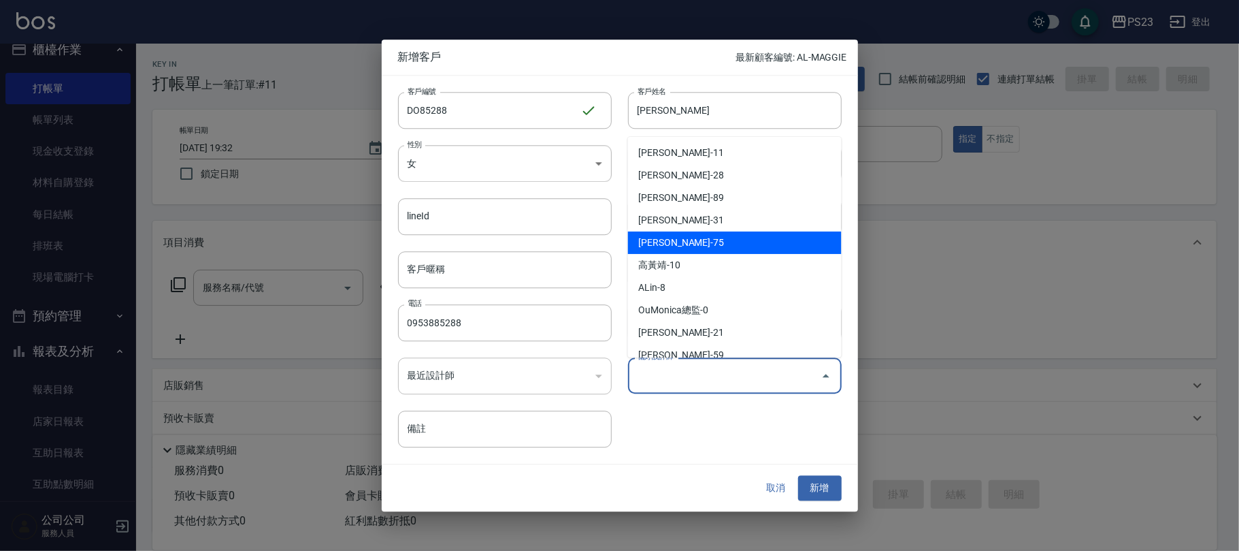  I want to click on button: Close, so click(826, 376).